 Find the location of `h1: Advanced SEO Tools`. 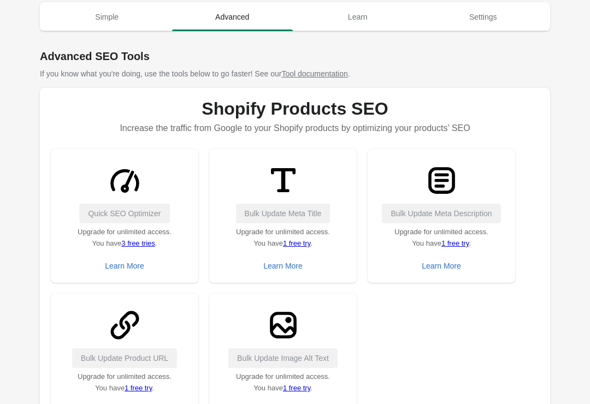

h1: Advanced SEO Tools is located at coordinates (295, 56).